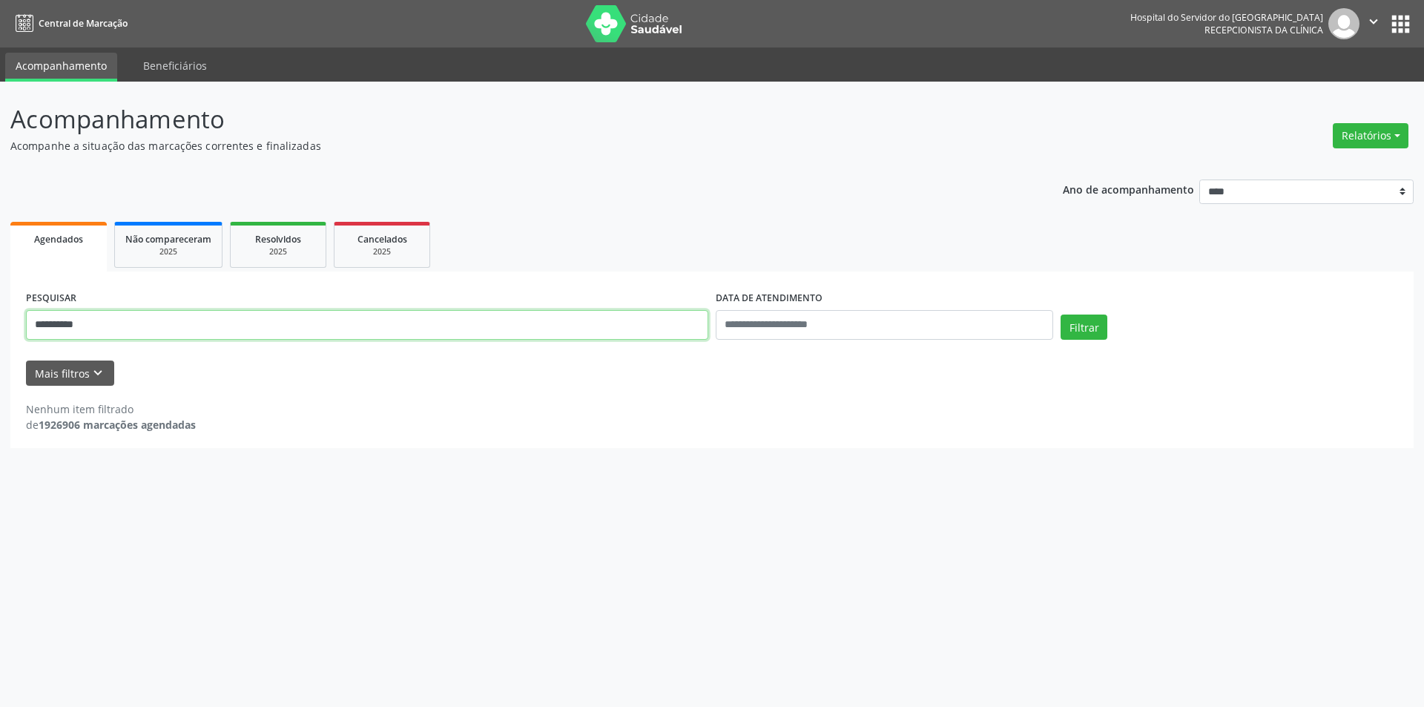 This screenshot has width=1424, height=707. Describe the element at coordinates (51, 298) in the screenshot. I see `label: PESQUISAR` at that location.